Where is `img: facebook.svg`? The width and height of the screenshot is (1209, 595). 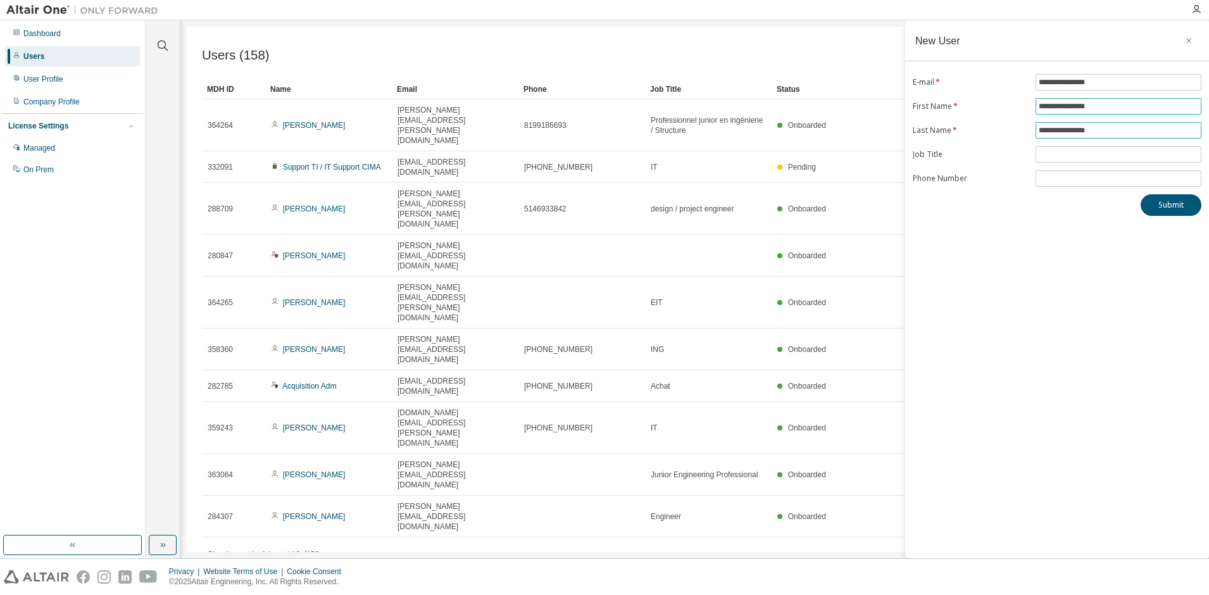 img: facebook.svg is located at coordinates (83, 577).